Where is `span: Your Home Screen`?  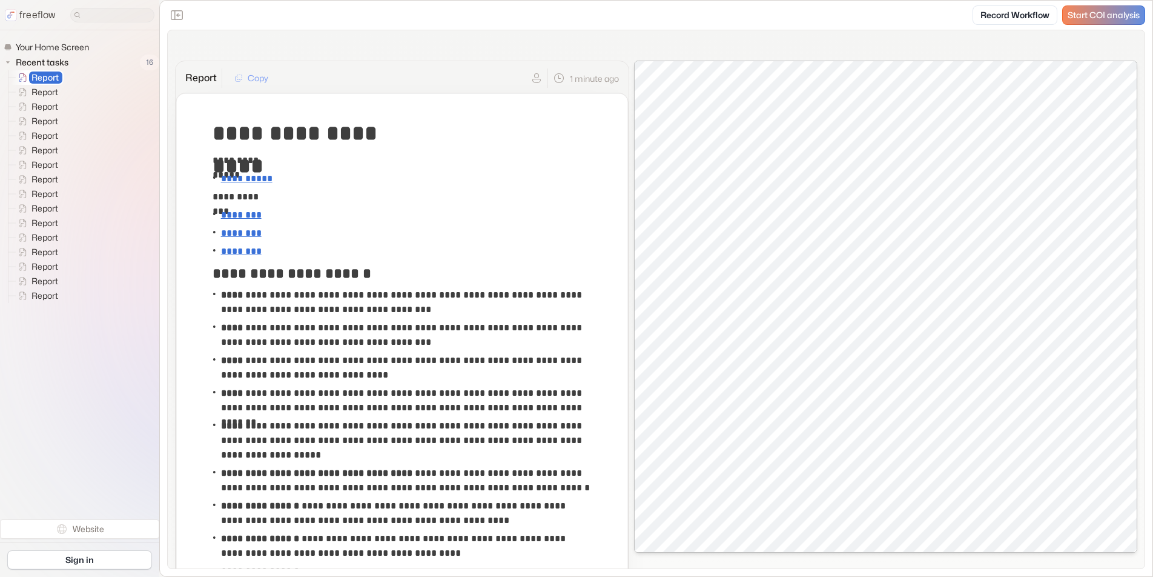 span: Your Home Screen is located at coordinates (53, 47).